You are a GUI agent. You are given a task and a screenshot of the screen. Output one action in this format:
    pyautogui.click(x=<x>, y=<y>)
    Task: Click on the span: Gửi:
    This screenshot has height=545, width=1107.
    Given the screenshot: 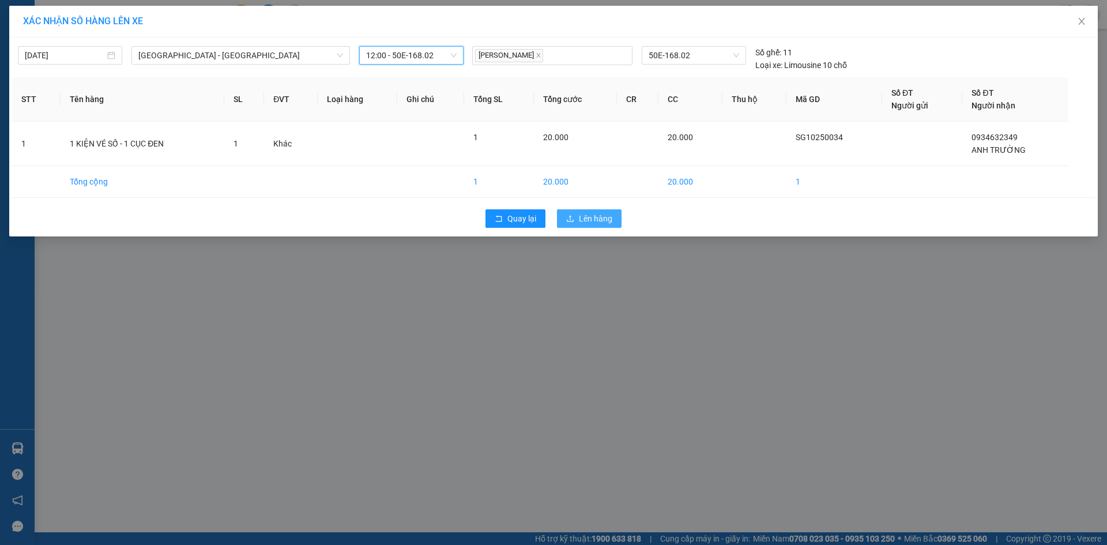 What is the action you would take?
    pyautogui.click(x=18, y=17)
    